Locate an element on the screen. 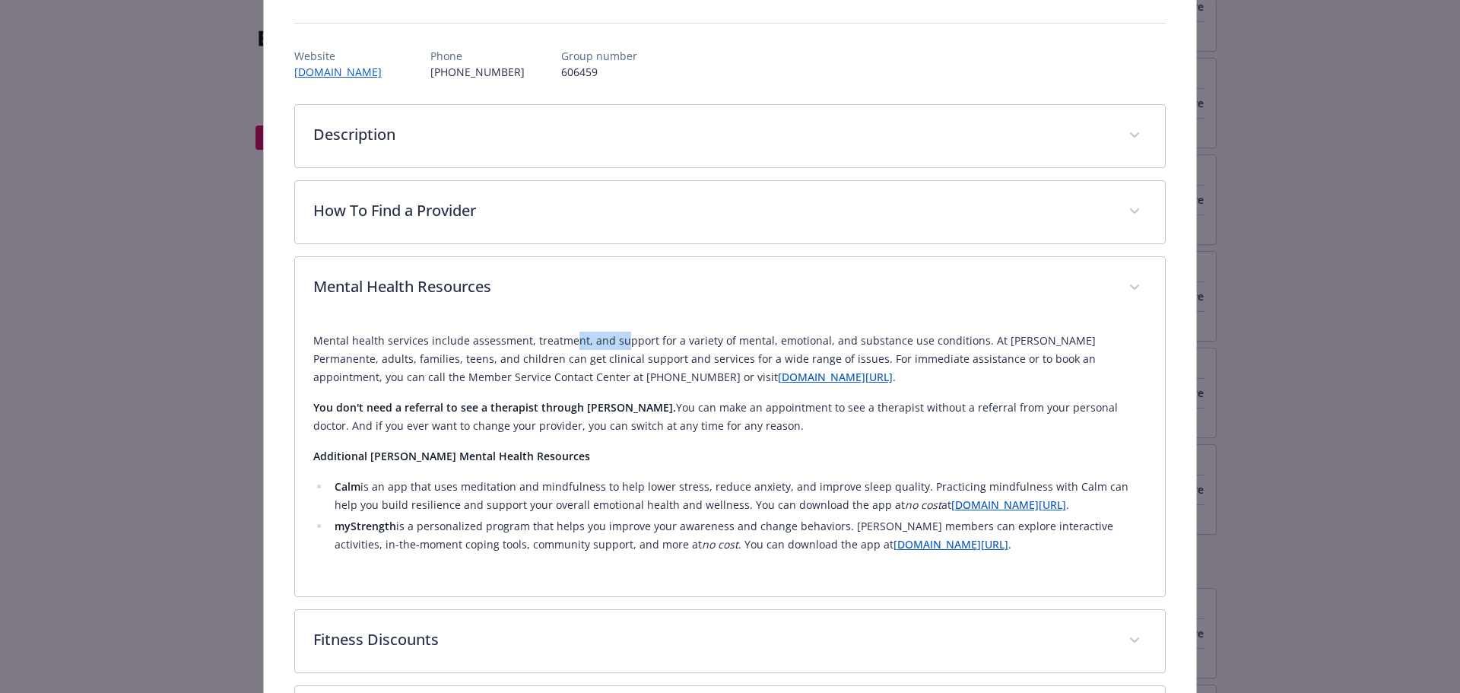  p: Website is located at coordinates (344, 56).